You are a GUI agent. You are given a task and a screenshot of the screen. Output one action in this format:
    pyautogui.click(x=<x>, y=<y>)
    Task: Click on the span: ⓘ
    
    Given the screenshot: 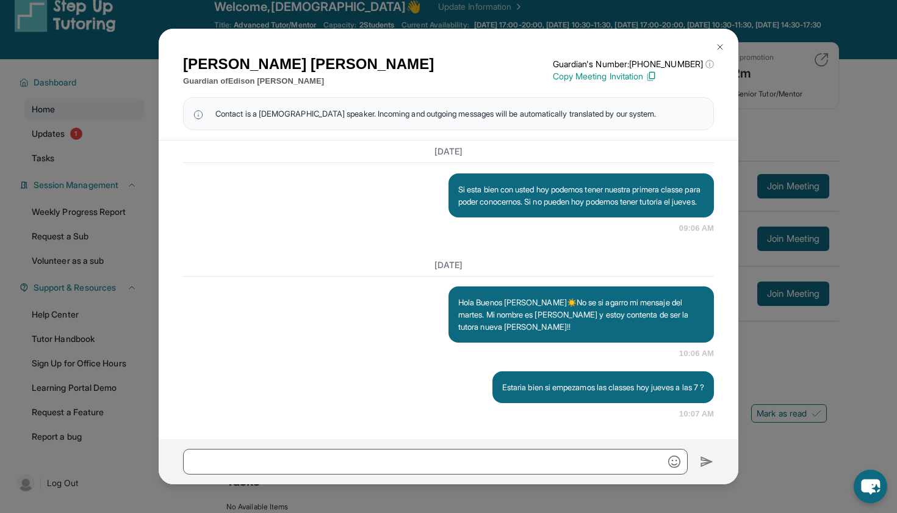 What is the action you would take?
    pyautogui.click(x=710, y=64)
    